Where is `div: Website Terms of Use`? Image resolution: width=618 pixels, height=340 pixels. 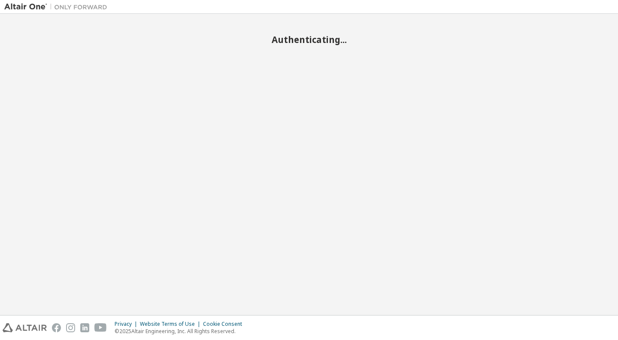 div: Website Terms of Use is located at coordinates (171, 324).